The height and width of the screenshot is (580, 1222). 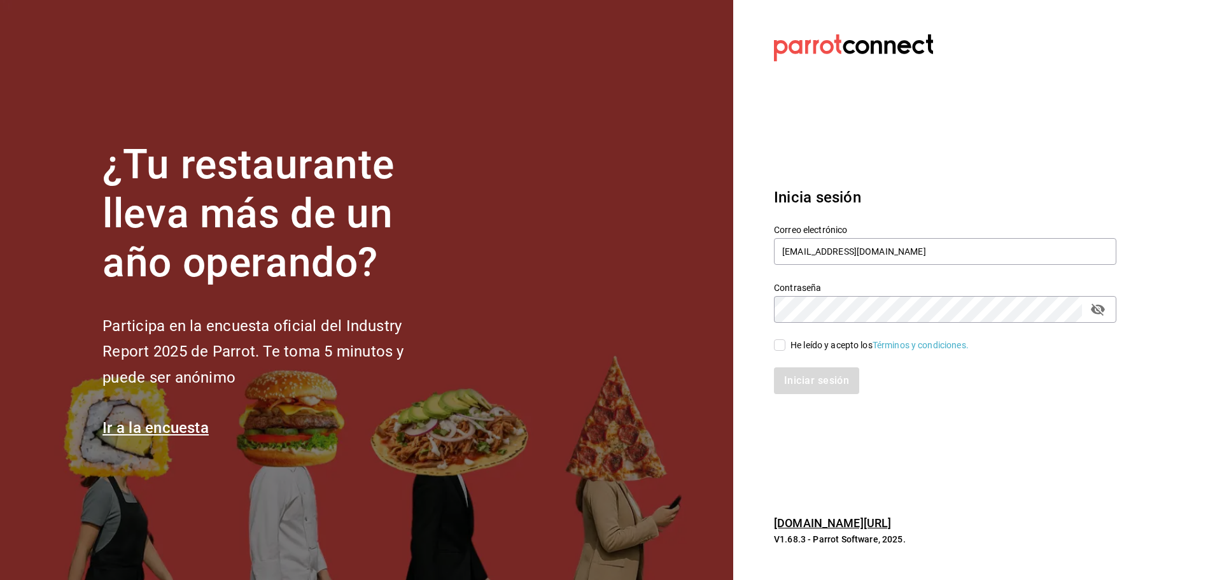 What do you see at coordinates (945, 288) in the screenshot?
I see `label: Contraseña` at bounding box center [945, 288].